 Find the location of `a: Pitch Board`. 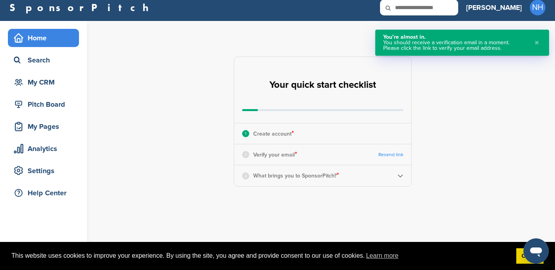

a: Pitch Board is located at coordinates (43, 104).